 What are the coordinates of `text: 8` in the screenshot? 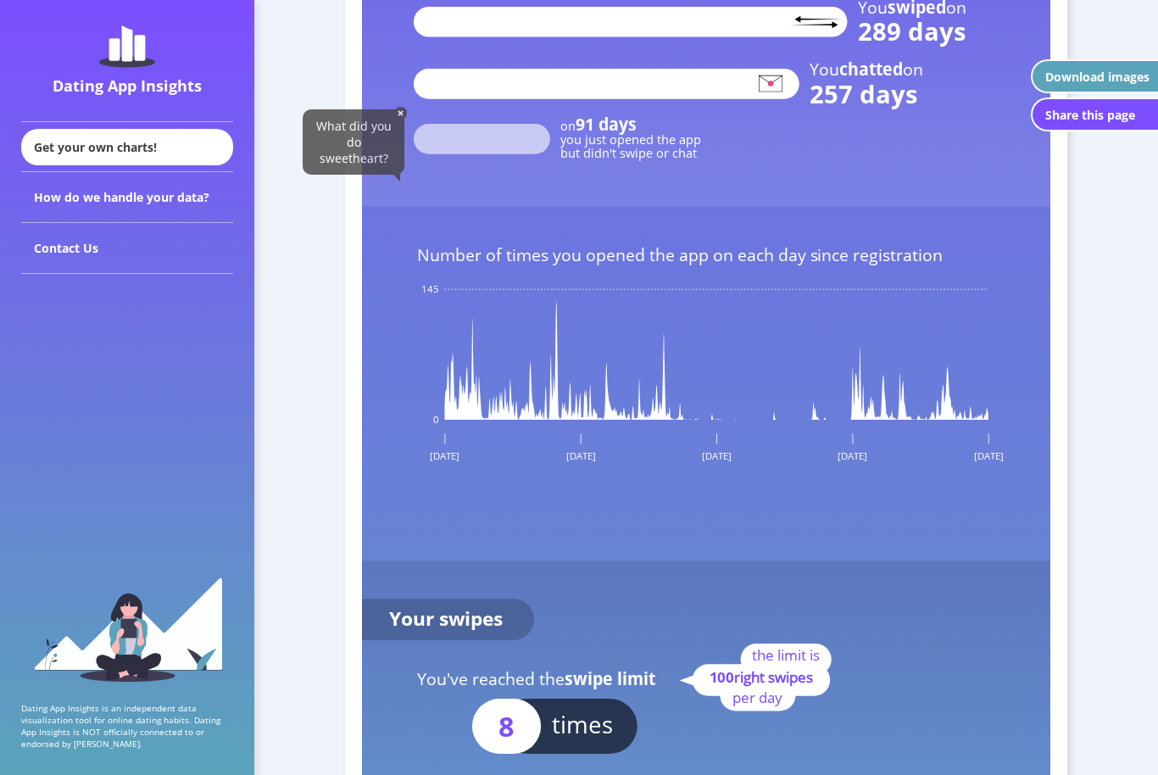 It's located at (506, 726).